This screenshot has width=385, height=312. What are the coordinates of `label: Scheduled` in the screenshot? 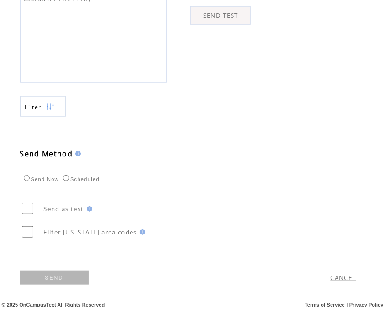 It's located at (80, 179).